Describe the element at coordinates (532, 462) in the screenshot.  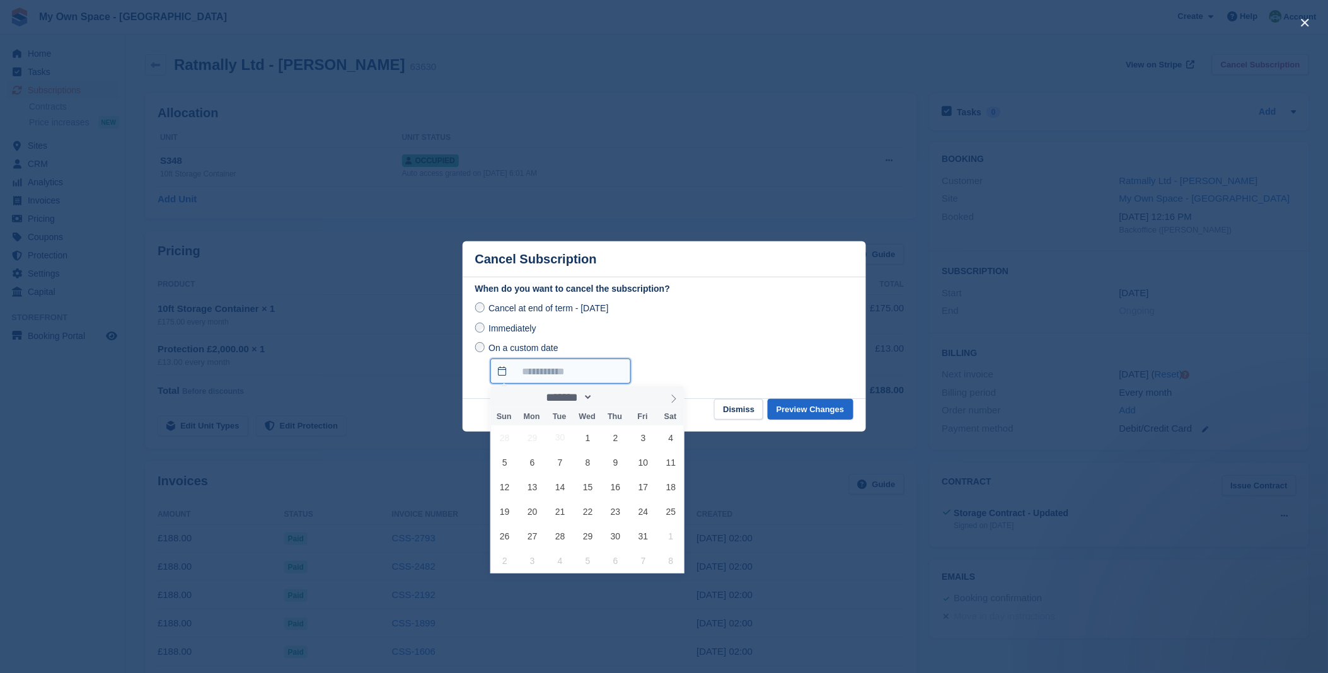
I see `span: October 6, 2025` at that location.